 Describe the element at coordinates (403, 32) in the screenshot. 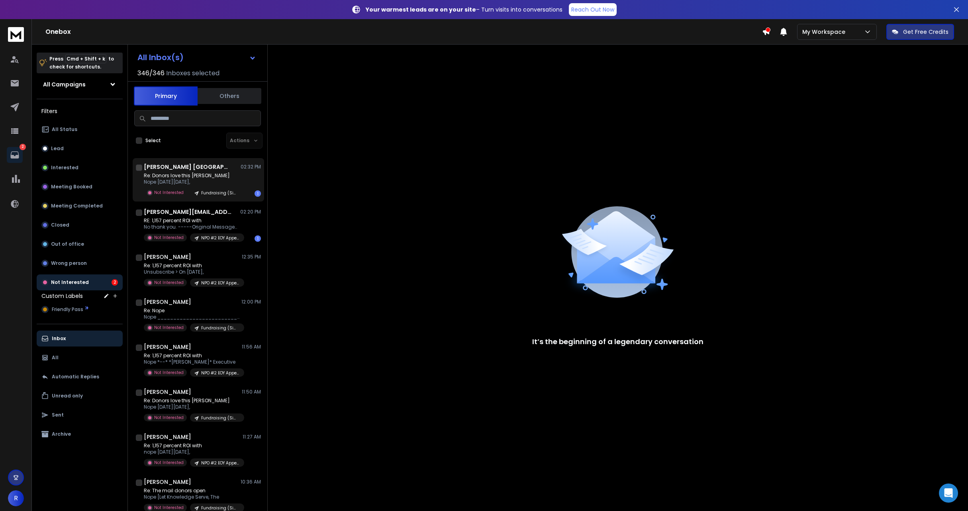

I see `h1: Onebox` at that location.